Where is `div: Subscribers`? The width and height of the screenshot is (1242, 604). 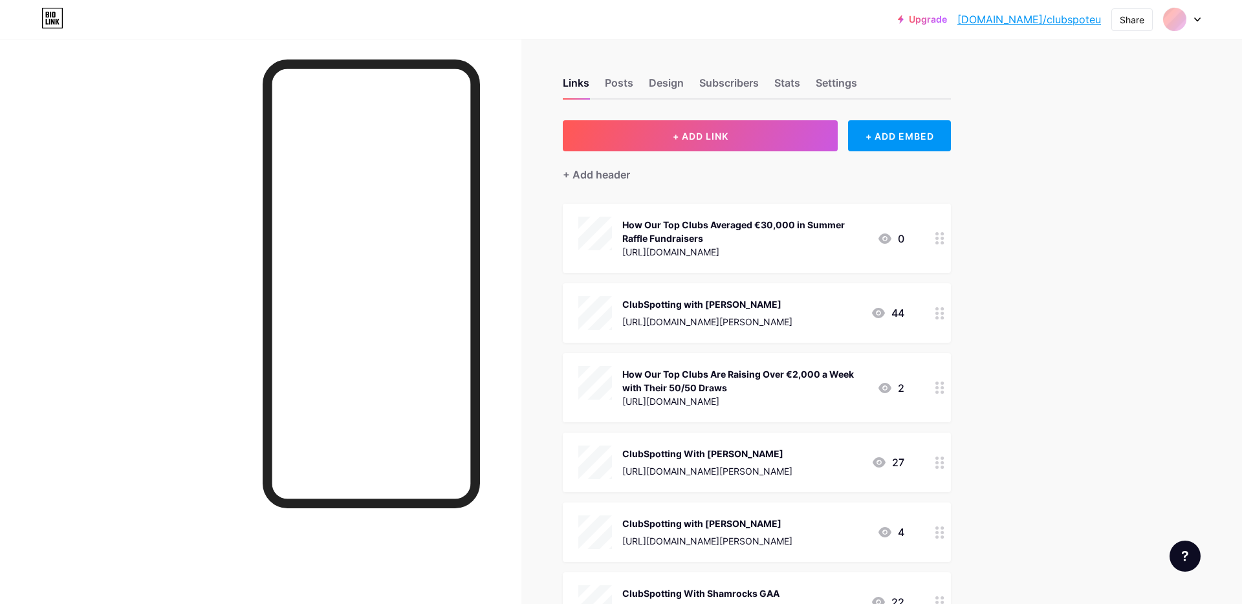
div: Subscribers is located at coordinates (729, 87).